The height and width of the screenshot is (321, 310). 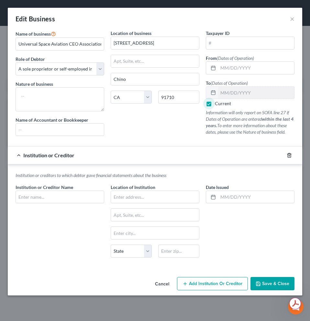 What do you see at coordinates (13, 215) in the screenshot?
I see `button: Emoji picker` at bounding box center [13, 215].